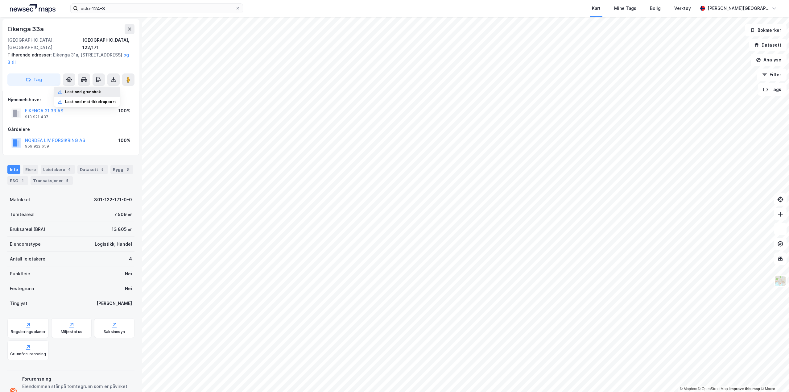 This screenshot has width=789, height=392. Describe the element at coordinates (157, 8) in the screenshot. I see `input: Søk på adresse, matrikkel, gårdeiere, leietakere eller personer` at that location.